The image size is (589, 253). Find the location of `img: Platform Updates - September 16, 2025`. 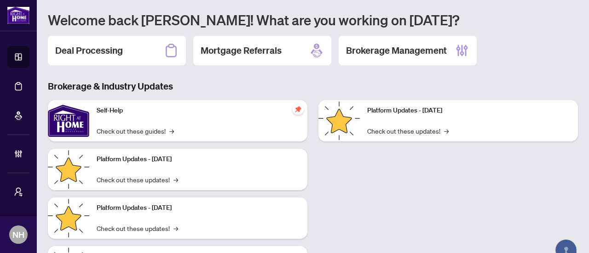

img: Platform Updates - September 16, 2025 is located at coordinates (69, 170).